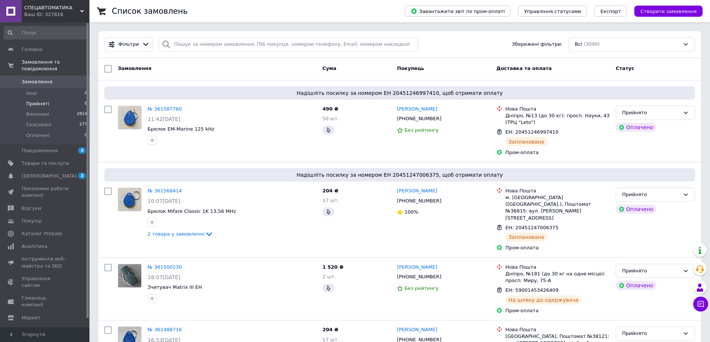 Image resolution: width=710 pixels, height=342 pixels. I want to click on span: 2 шт., so click(329, 277).